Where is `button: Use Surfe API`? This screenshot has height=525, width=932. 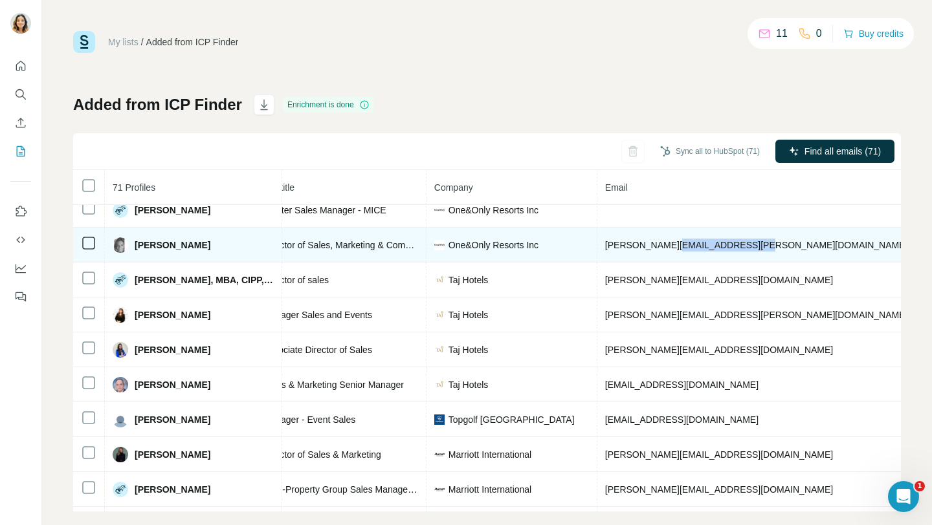 button: Use Surfe API is located at coordinates (21, 240).